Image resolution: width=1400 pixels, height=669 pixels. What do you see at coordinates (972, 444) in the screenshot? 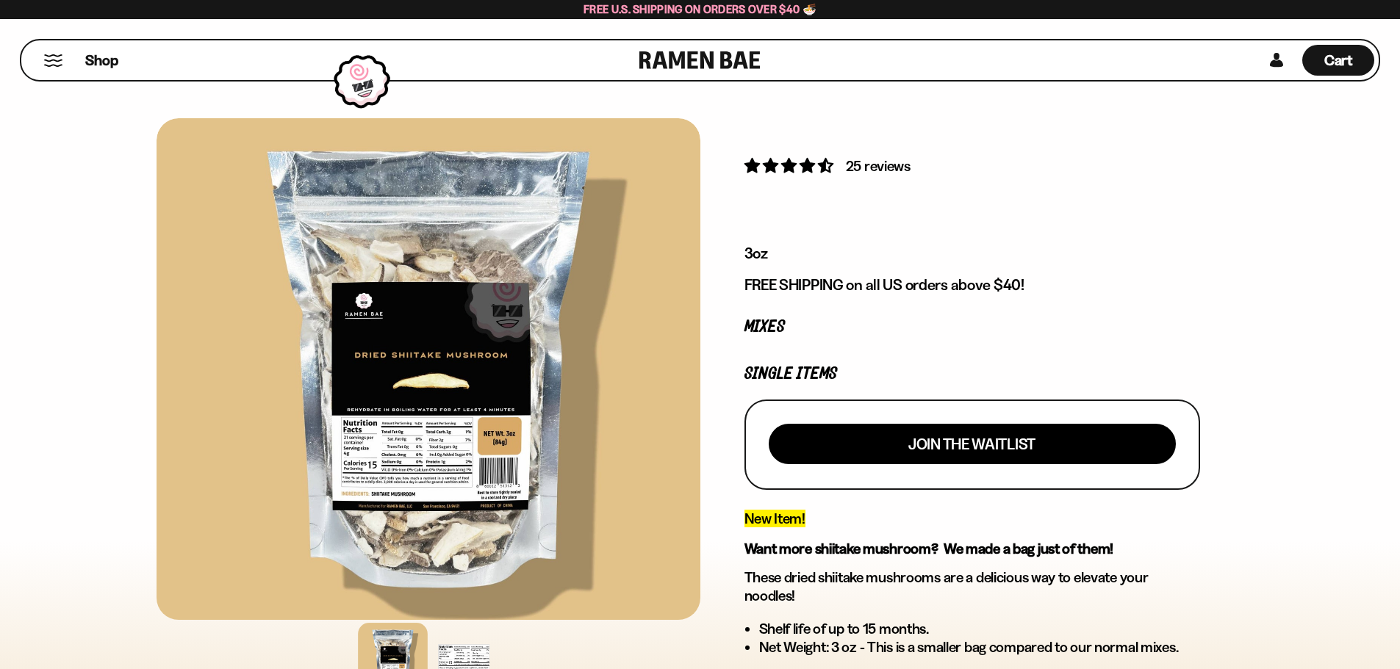
I see `button: Join the waitlist` at bounding box center [972, 444].